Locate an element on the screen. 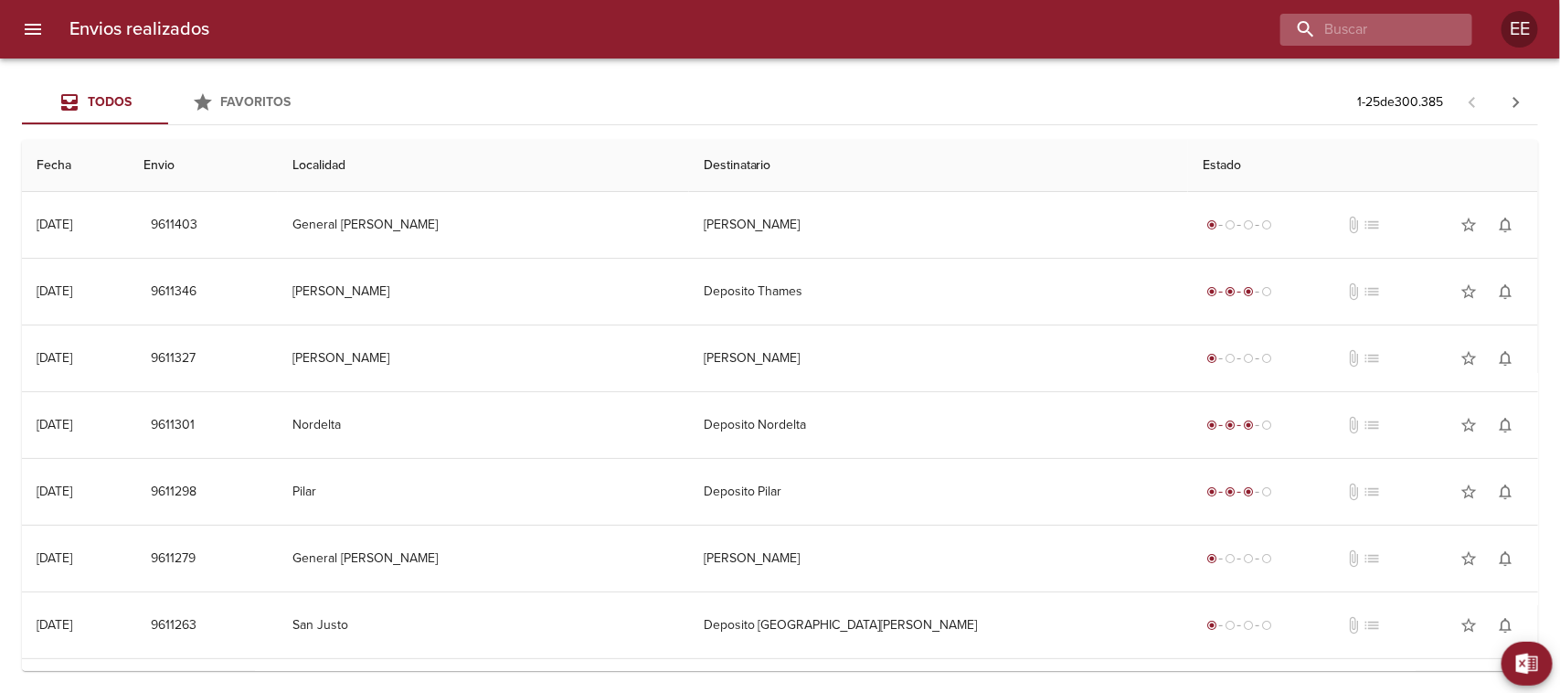 Image resolution: width=1560 pixels, height=693 pixels. p: 1 - 25 de 300.385 is located at coordinates (1400, 102).